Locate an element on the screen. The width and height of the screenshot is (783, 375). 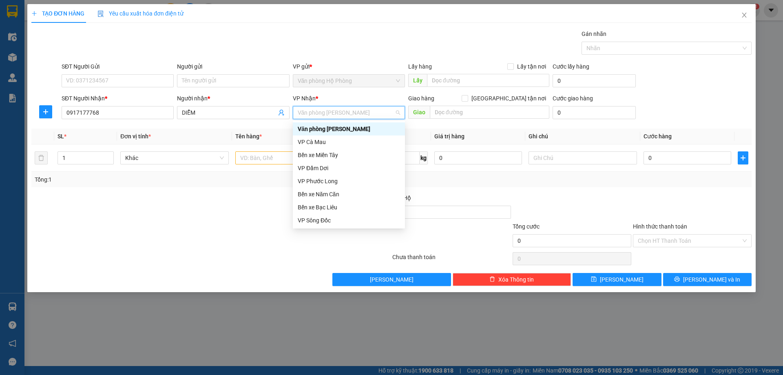
input: Cước lấy hàng is located at coordinates (594, 81).